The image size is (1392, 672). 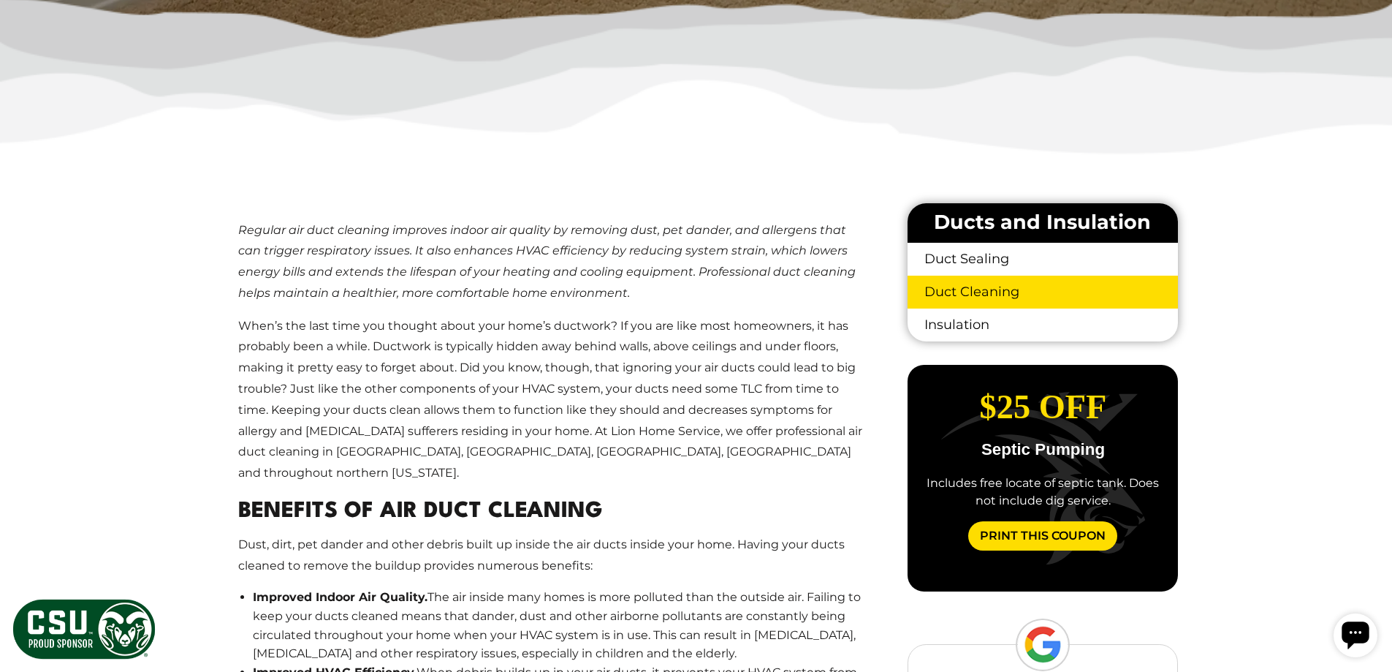 What do you see at coordinates (1042, 324) in the screenshot?
I see `a: Insulation` at bounding box center [1042, 324].